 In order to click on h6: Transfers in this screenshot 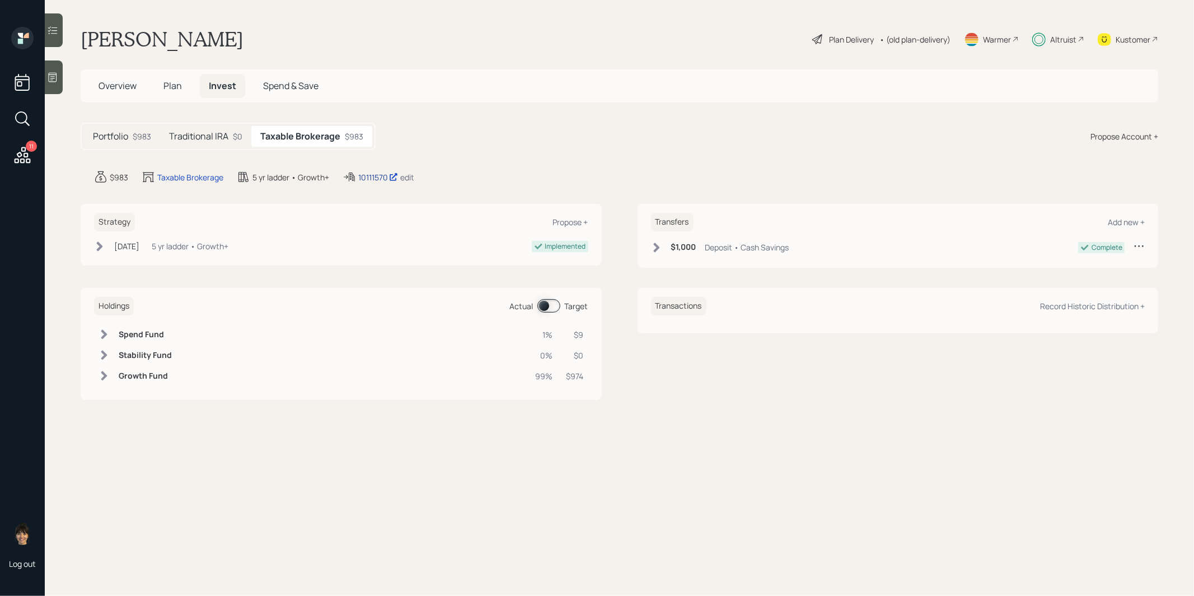, I will do `click(672, 222)`.